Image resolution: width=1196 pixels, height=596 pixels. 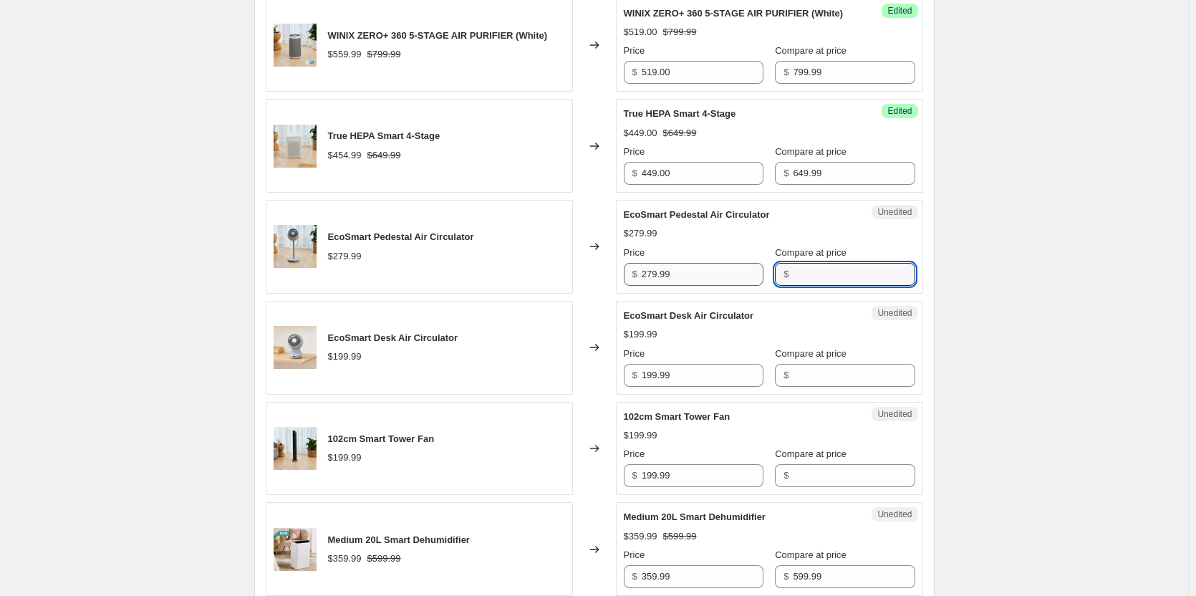 What do you see at coordinates (295, 549) in the screenshot?
I see `img: ACD220LIFESTYLE12000X2000_80x.webp` at bounding box center [295, 549].